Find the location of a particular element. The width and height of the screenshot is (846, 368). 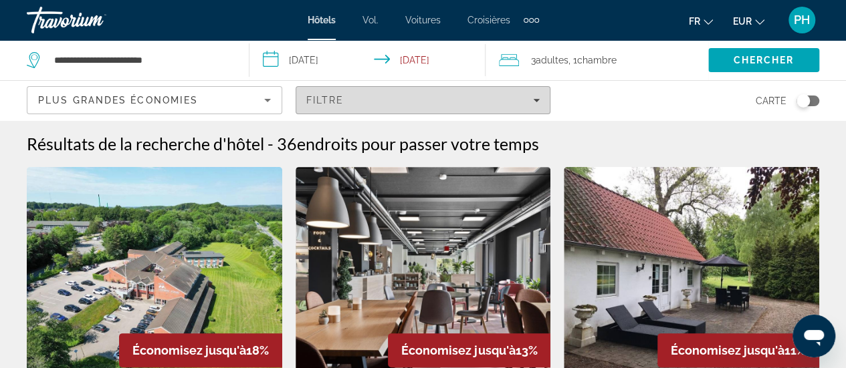

button: Filters is located at coordinates (423, 100).